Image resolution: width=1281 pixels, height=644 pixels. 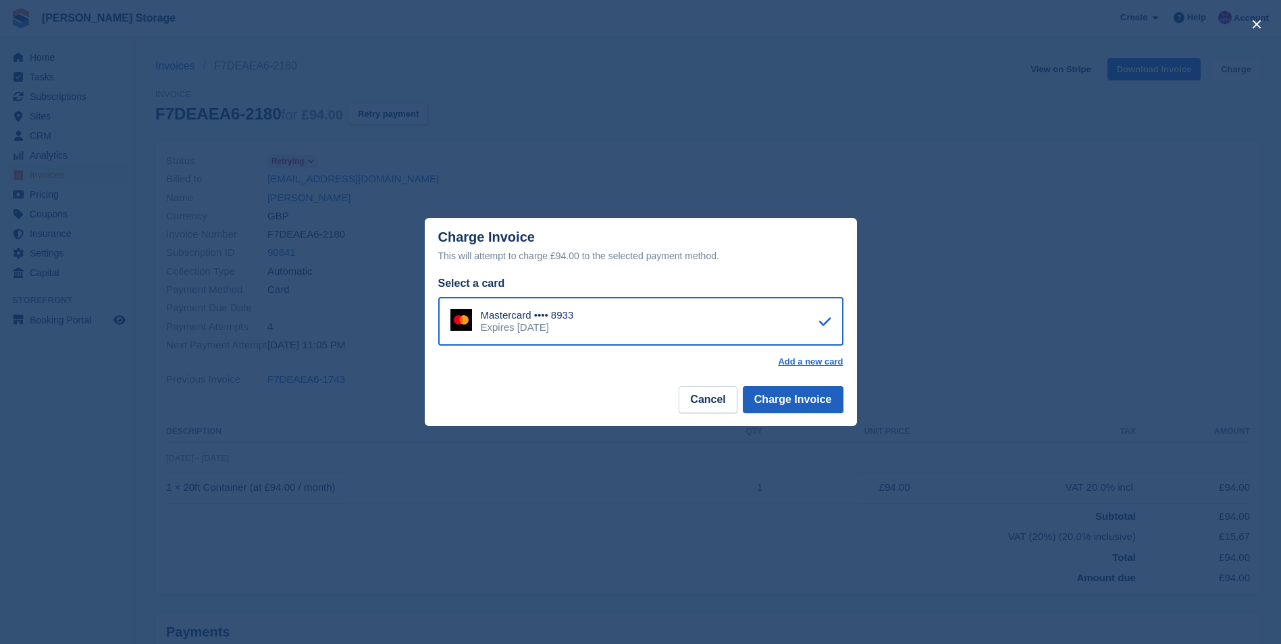 I want to click on div: This will attempt to charge £94.00 to the selected payment method., so click(x=641, y=256).